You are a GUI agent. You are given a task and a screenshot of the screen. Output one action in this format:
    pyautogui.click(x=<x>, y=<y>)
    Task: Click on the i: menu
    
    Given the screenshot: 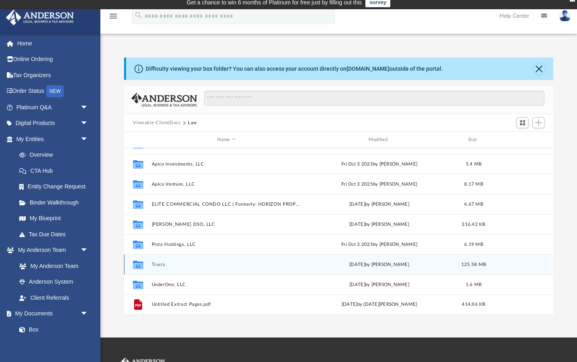 What is the action you would take?
    pyautogui.click(x=113, y=16)
    